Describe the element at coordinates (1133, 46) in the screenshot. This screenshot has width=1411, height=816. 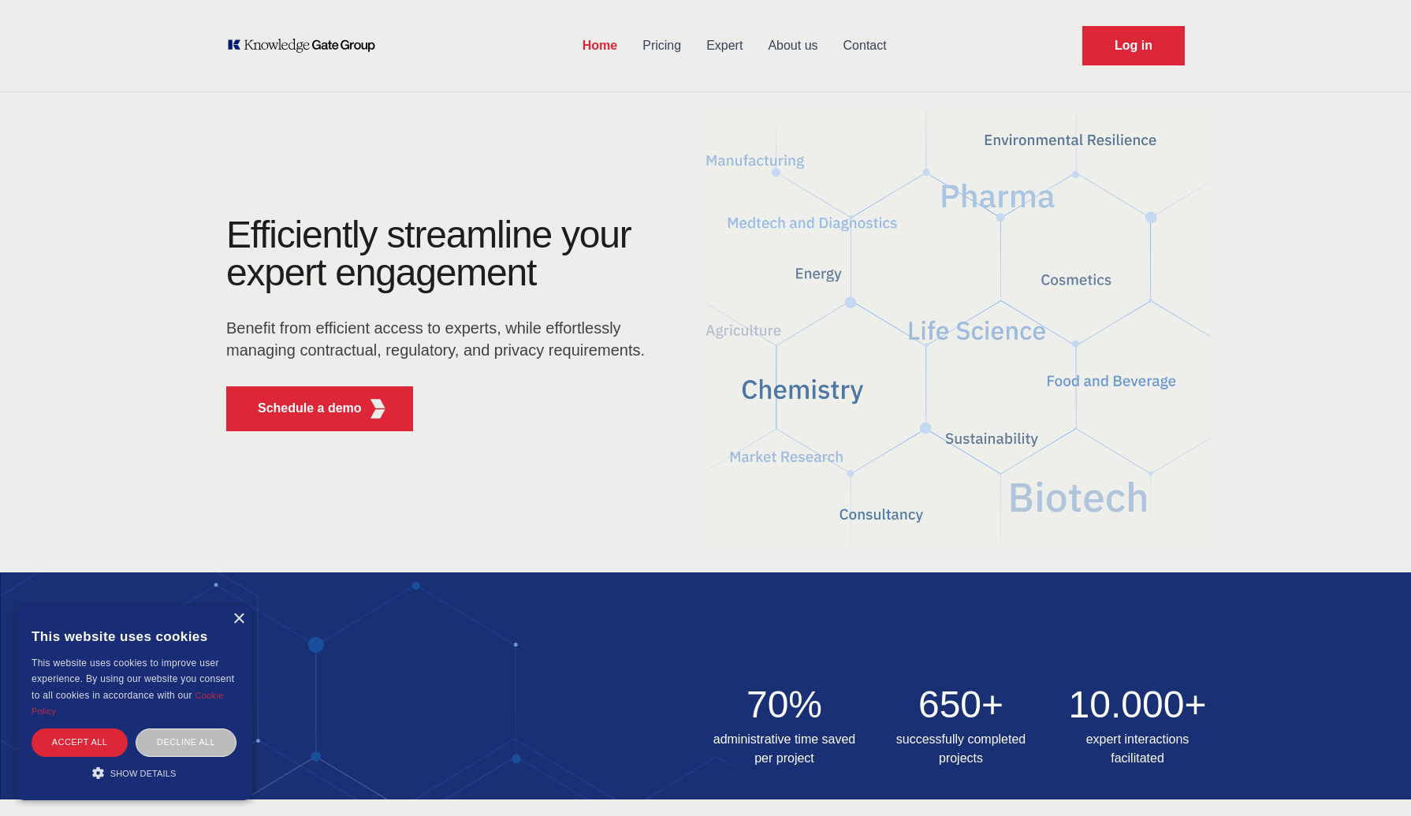
I see `a: Request Demo` at that location.